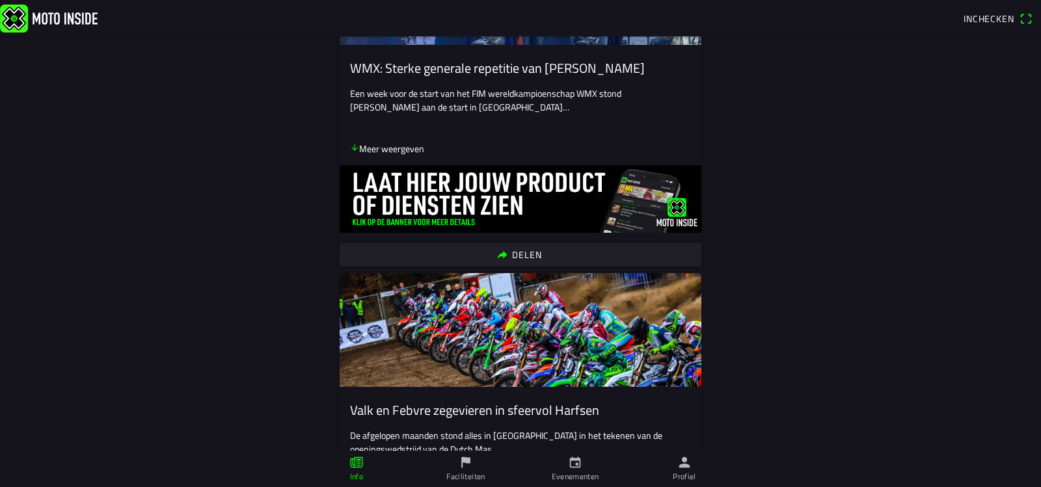 The image size is (1041, 487). What do you see at coordinates (684, 462) in the screenshot?
I see `ion-icon: person` at bounding box center [684, 462].